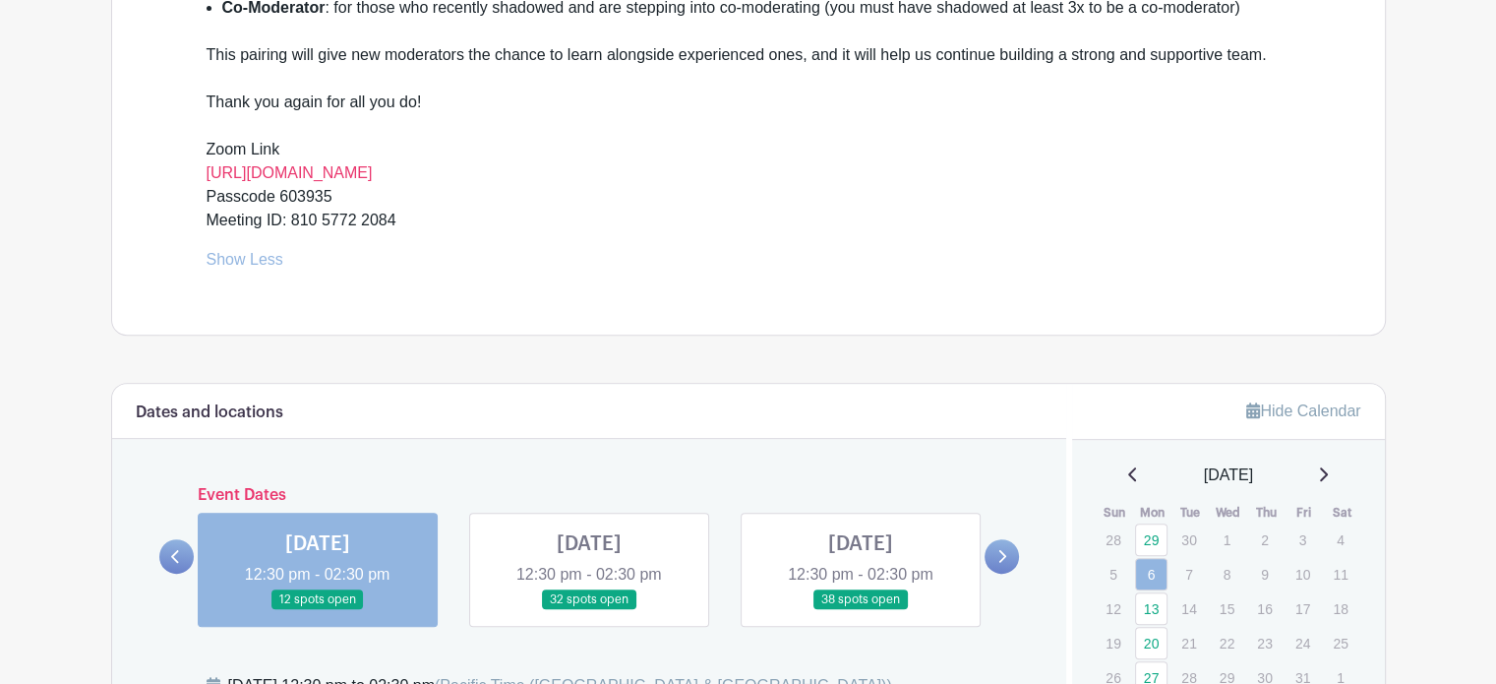  I want to click on p: 2, so click(1264, 539).